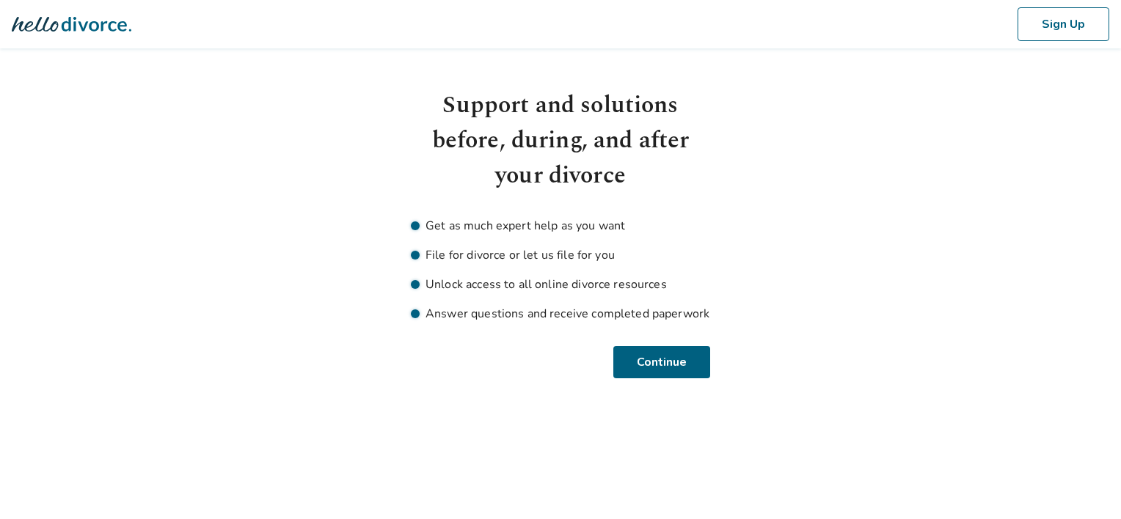 Image resolution: width=1121 pixels, height=519 pixels. What do you see at coordinates (662, 362) in the screenshot?
I see `button: Continue` at bounding box center [662, 362].